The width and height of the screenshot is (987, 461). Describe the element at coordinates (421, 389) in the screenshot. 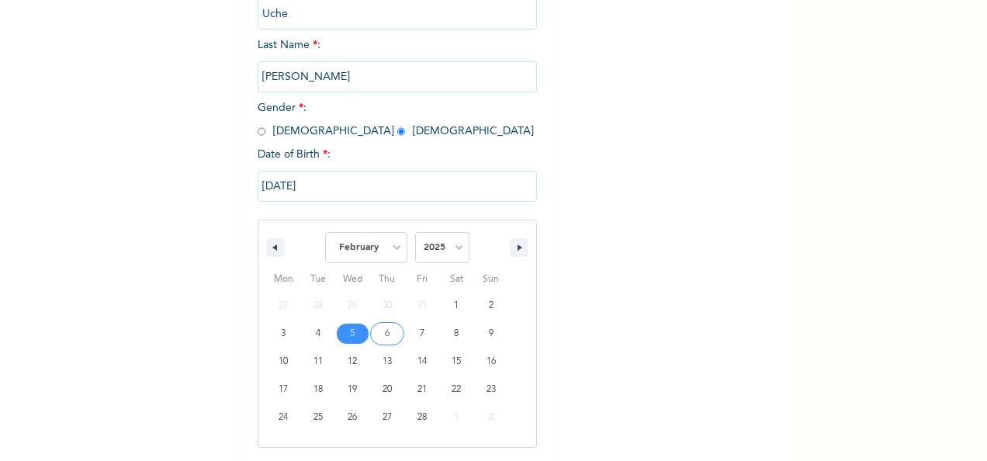

I see `button: 21` at that location.